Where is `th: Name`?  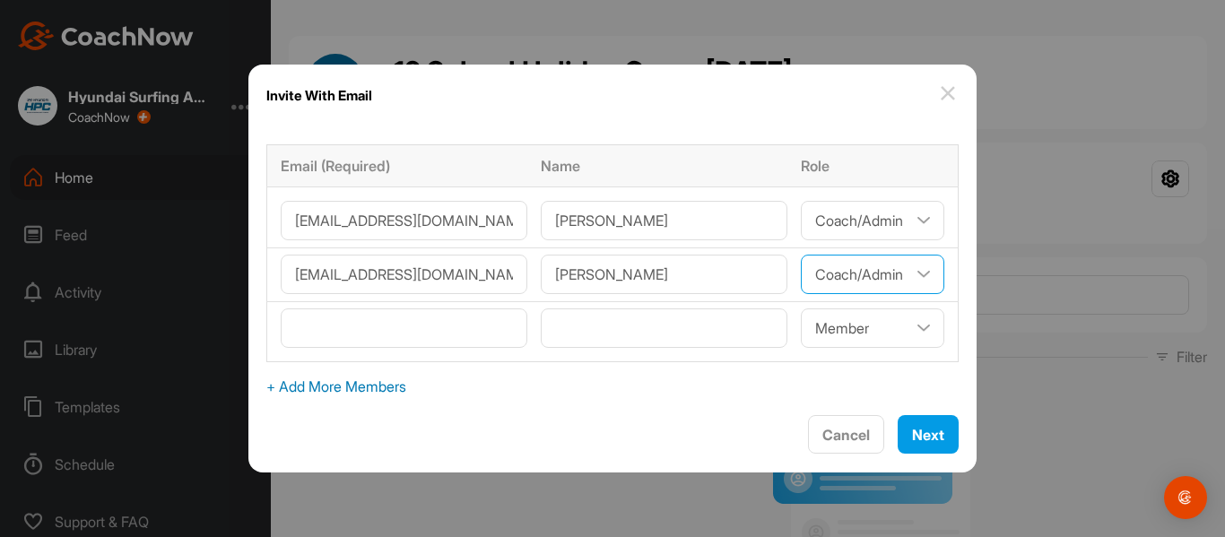
th: Name is located at coordinates (665, 166).